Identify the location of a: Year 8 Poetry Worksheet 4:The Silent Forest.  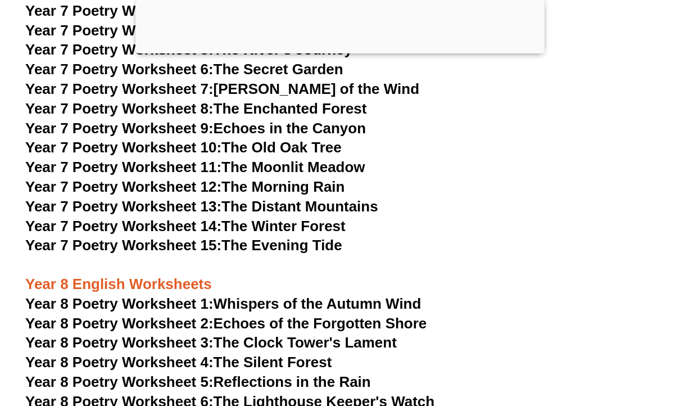
(178, 362).